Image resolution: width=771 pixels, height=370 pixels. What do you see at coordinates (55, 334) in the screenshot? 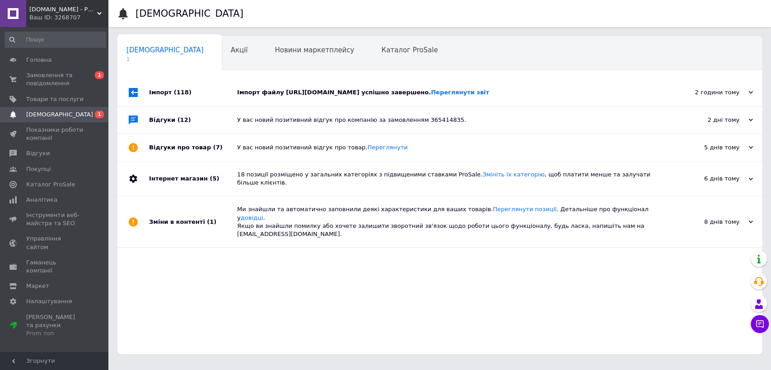
I see `div: Prom топ` at bounding box center [55, 334].